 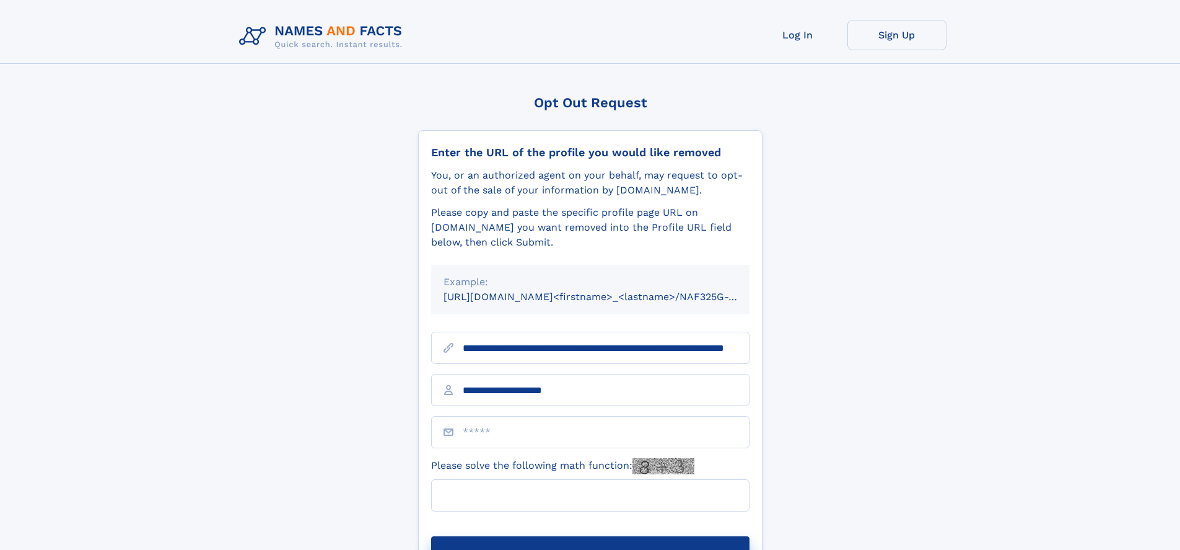 I want to click on a: Sign Up, so click(x=897, y=35).